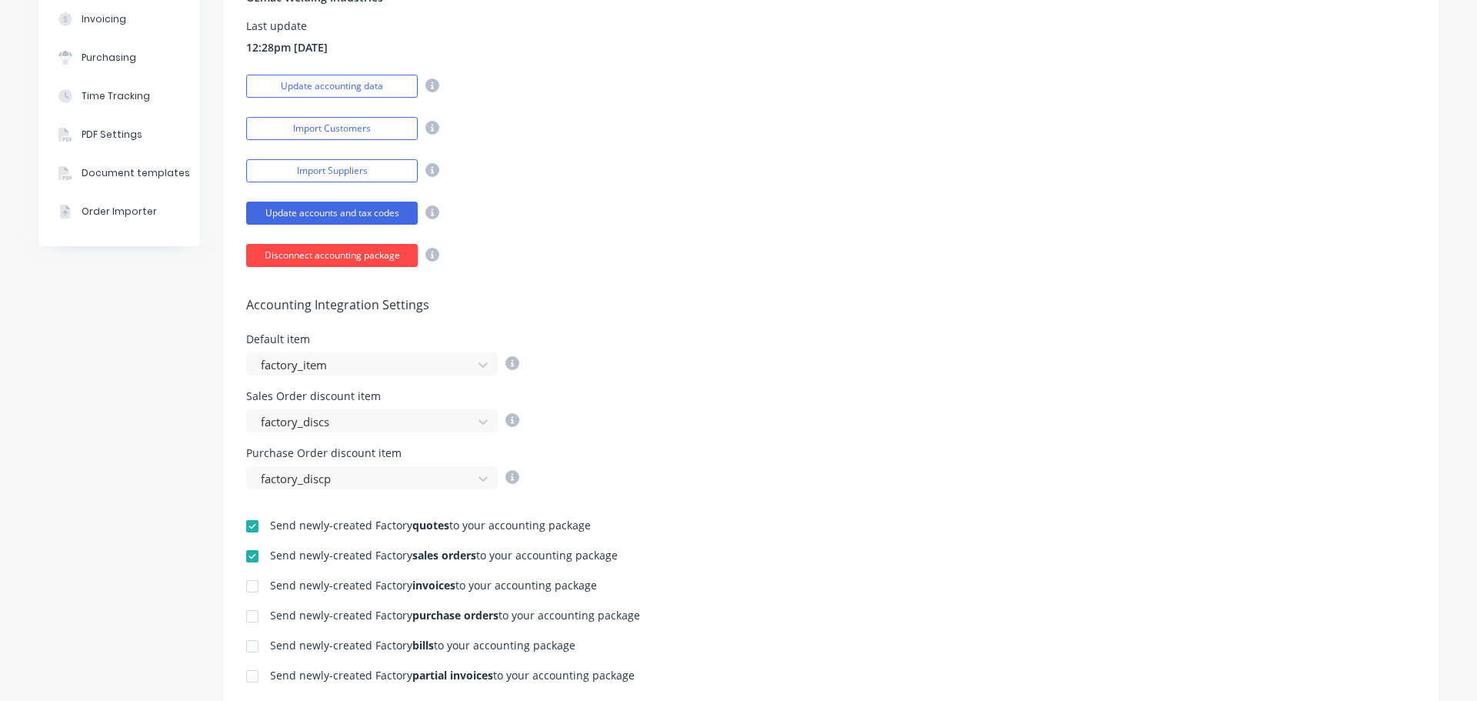 The image size is (1477, 701). What do you see at coordinates (115, 96) in the screenshot?
I see `div: Time Tracking` at bounding box center [115, 96].